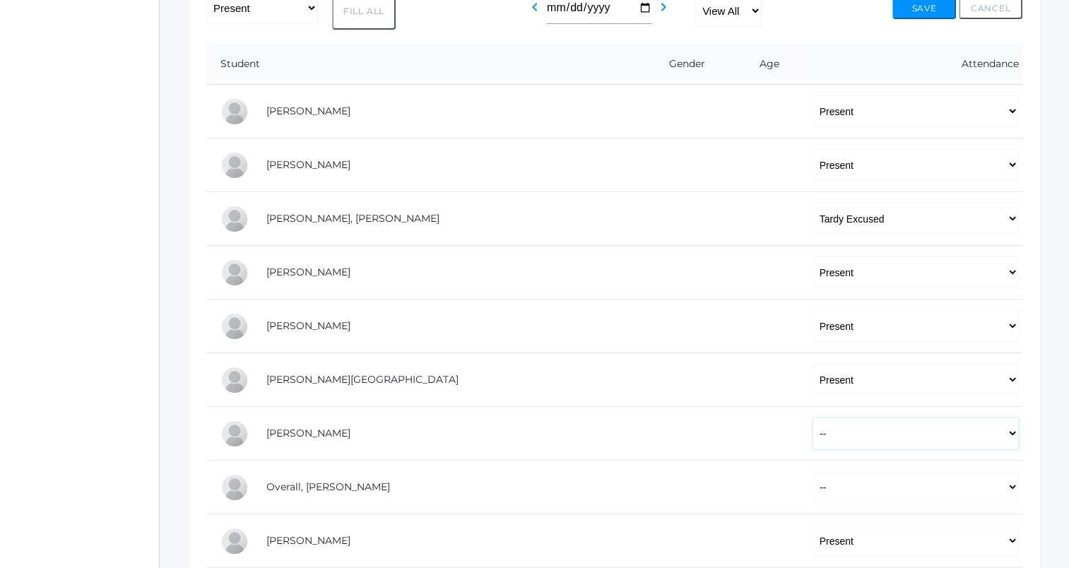 This screenshot has width=1069, height=568. I want to click on div: Pierce Brozek, so click(235, 112).